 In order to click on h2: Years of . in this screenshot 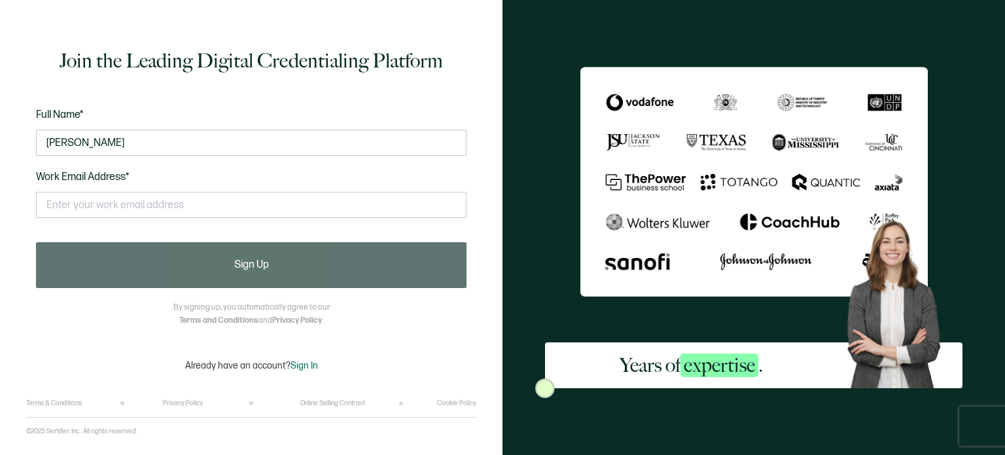, I will do `click(691, 365)`.